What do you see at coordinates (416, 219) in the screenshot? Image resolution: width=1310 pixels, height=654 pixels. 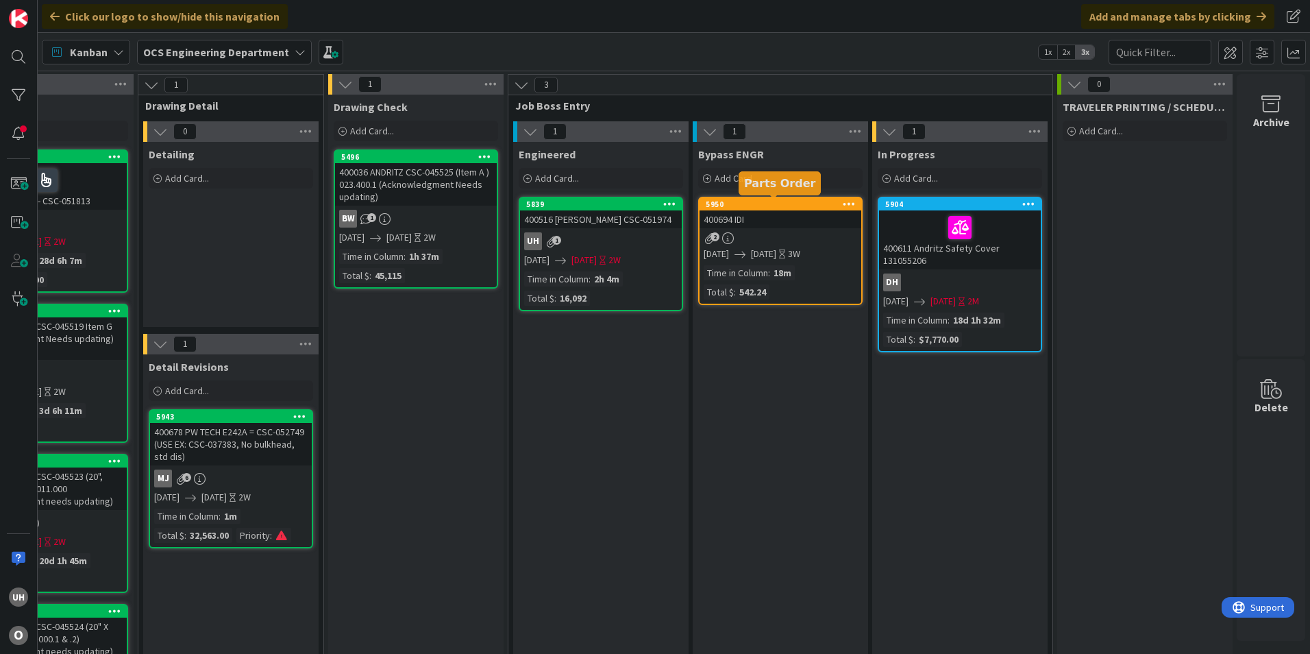 I see `div: BW` at bounding box center [416, 219].